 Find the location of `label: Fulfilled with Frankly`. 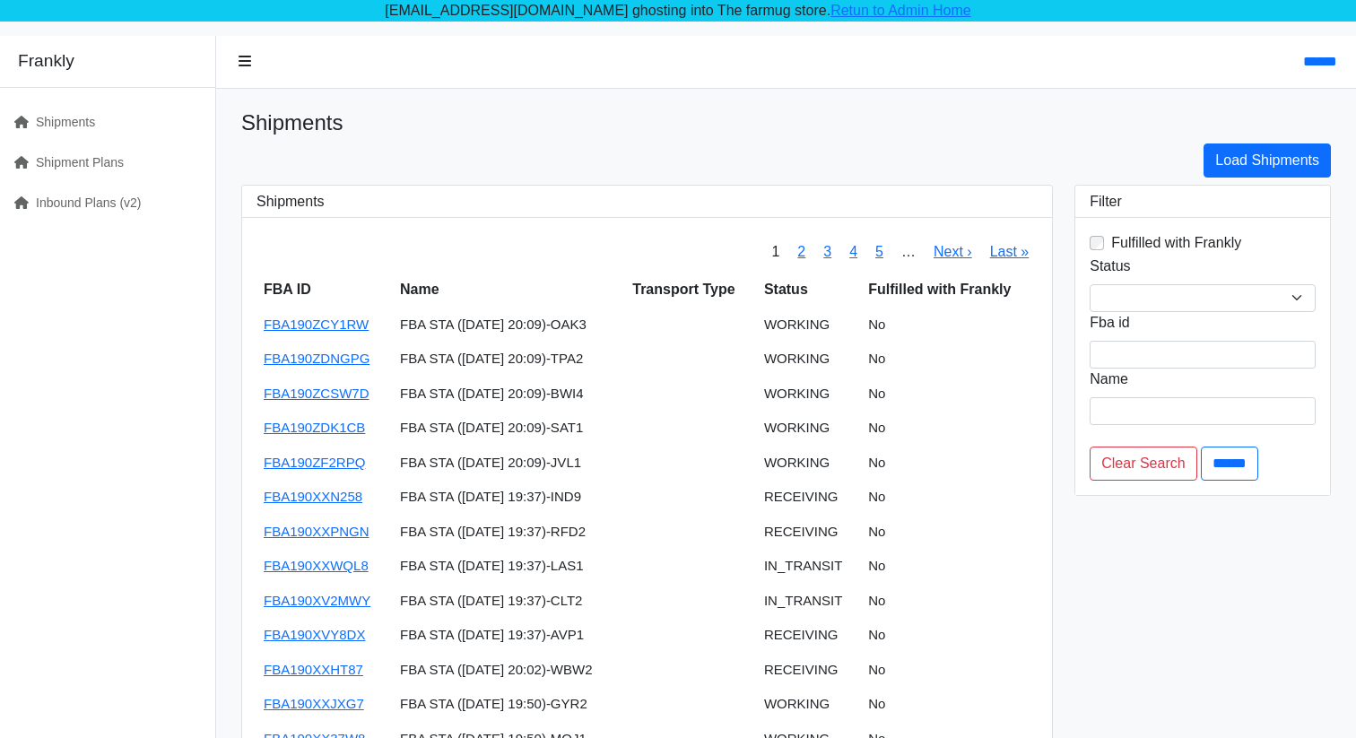

label: Fulfilled with Frankly is located at coordinates (1175, 243).